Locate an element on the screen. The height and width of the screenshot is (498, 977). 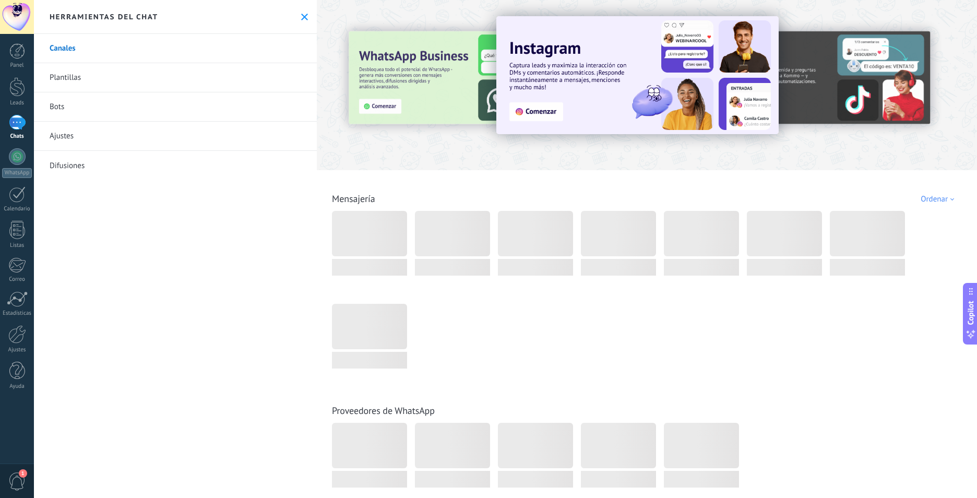
div: Ayuda is located at coordinates (17, 386).